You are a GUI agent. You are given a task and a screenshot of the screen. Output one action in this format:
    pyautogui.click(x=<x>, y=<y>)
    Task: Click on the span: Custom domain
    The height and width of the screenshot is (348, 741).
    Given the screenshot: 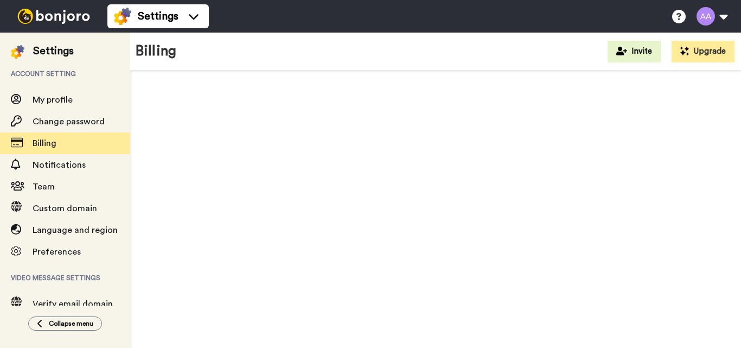 What is the action you would take?
    pyautogui.click(x=65, y=208)
    